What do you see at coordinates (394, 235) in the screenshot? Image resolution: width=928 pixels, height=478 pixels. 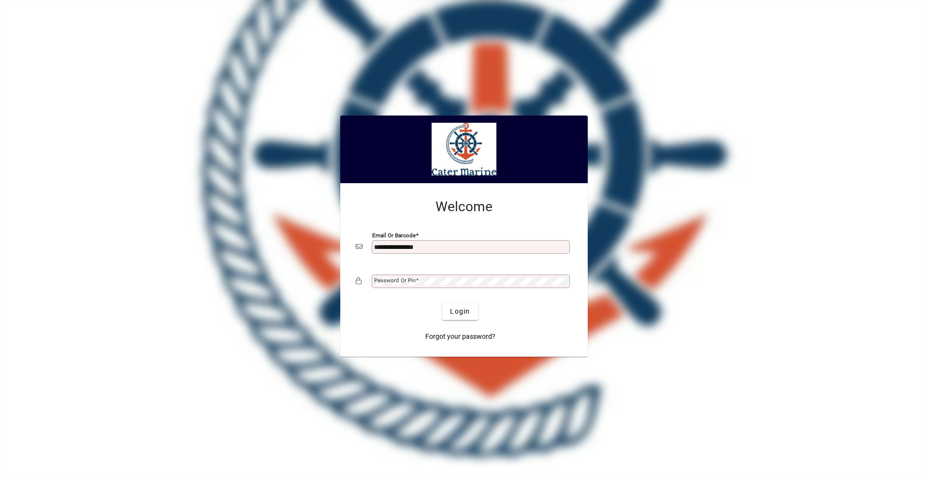 I see `mat-label: Email or Barcode` at bounding box center [394, 235].